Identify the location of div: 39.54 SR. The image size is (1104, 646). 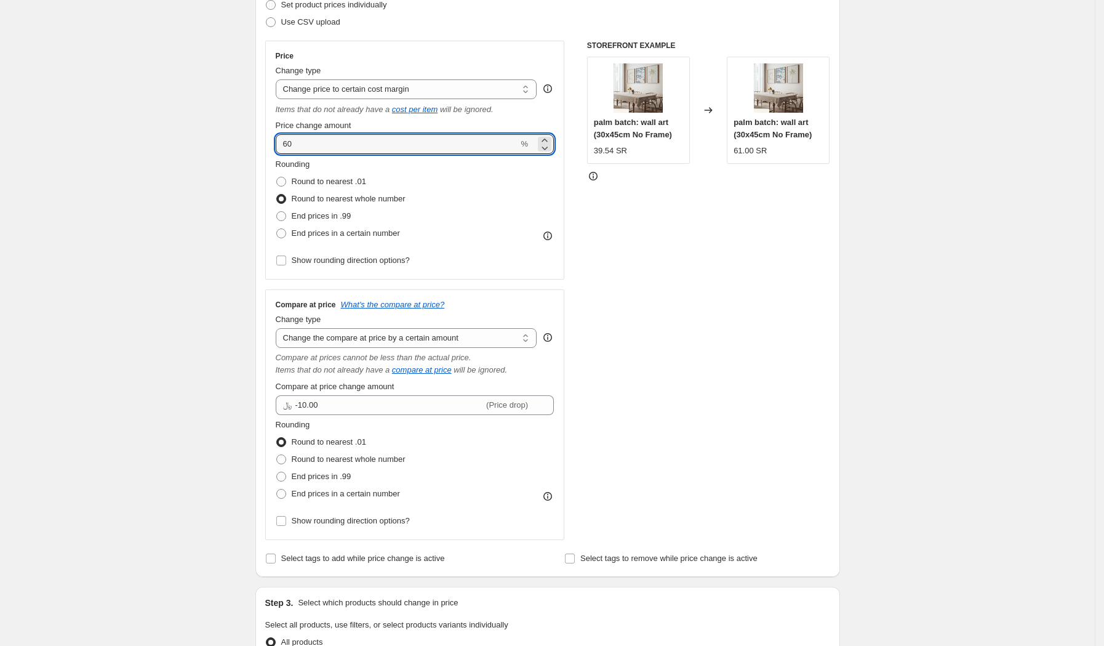
(610, 151).